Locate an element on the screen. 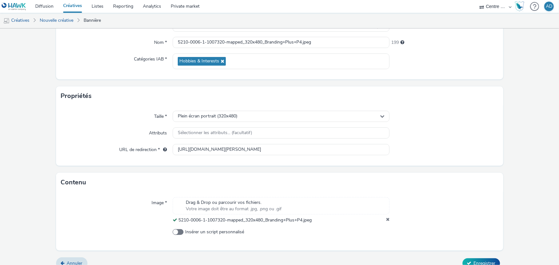 The width and height of the screenshot is (559, 265). div: Hawk Academy is located at coordinates (520, 6).